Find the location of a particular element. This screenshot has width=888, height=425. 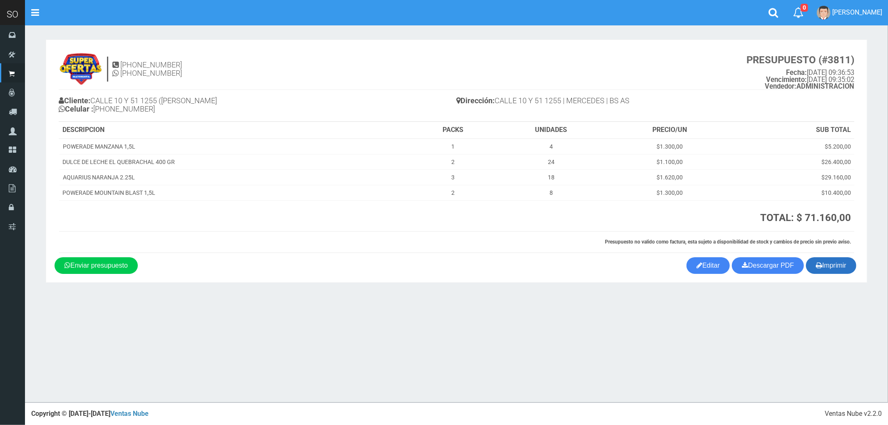

th: UNIDADES is located at coordinates (551, 130).